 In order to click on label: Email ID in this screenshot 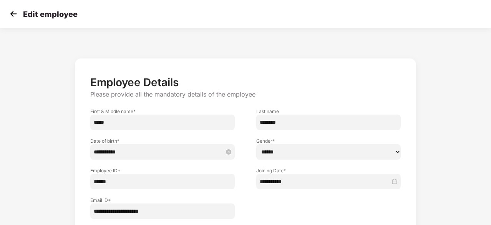, I will do `click(163, 200)`.